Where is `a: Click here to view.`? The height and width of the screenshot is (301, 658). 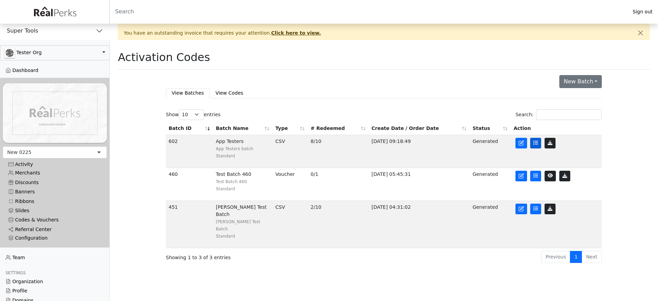 a: Click here to view. is located at coordinates (296, 33).